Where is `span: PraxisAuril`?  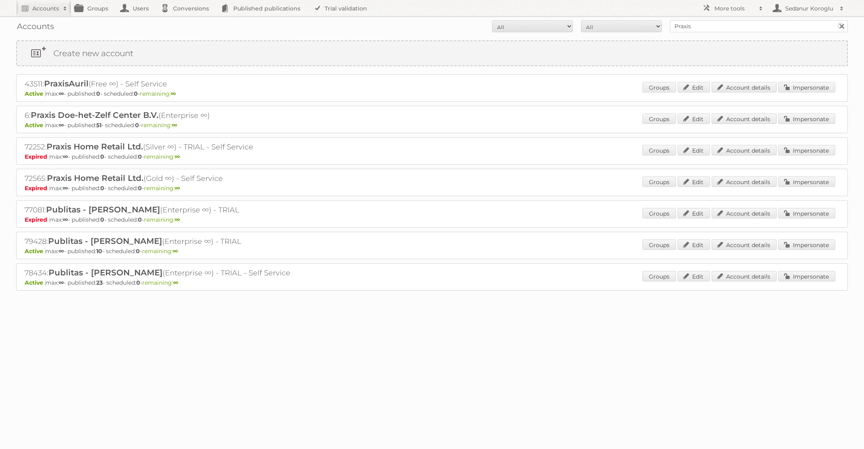 span: PraxisAuril is located at coordinates (66, 84).